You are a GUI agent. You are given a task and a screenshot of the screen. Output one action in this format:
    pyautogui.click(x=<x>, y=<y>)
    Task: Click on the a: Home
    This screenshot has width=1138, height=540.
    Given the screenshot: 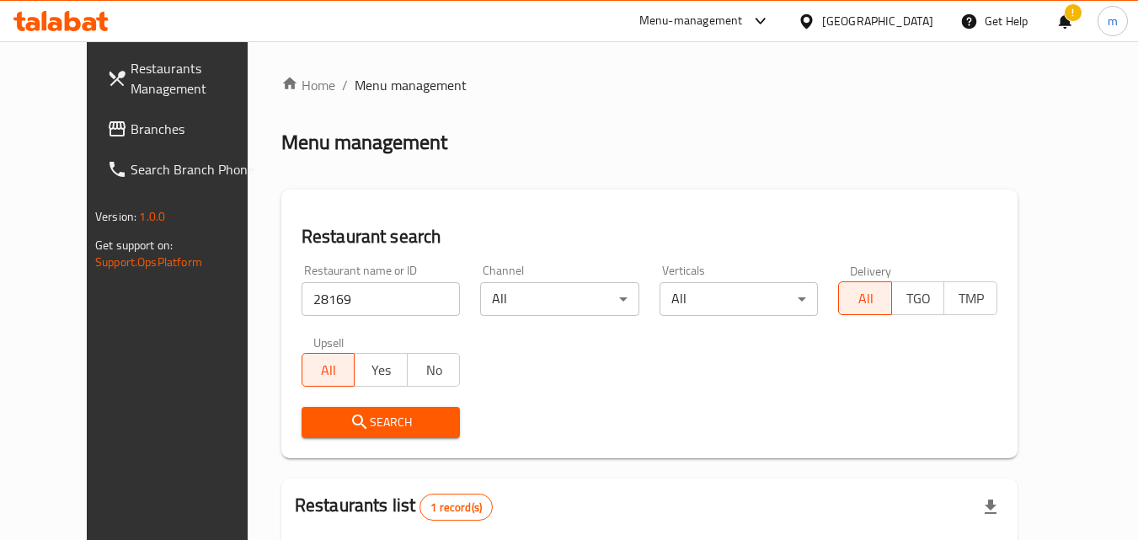 What is the action you would take?
    pyautogui.click(x=308, y=85)
    